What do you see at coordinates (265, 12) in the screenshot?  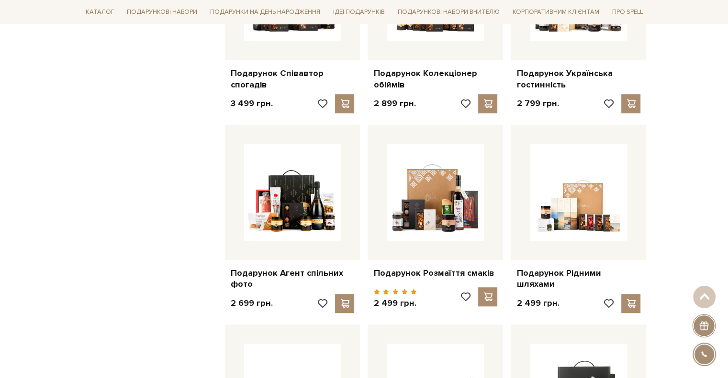 I see `a: Подарунки на День народження` at bounding box center [265, 12].